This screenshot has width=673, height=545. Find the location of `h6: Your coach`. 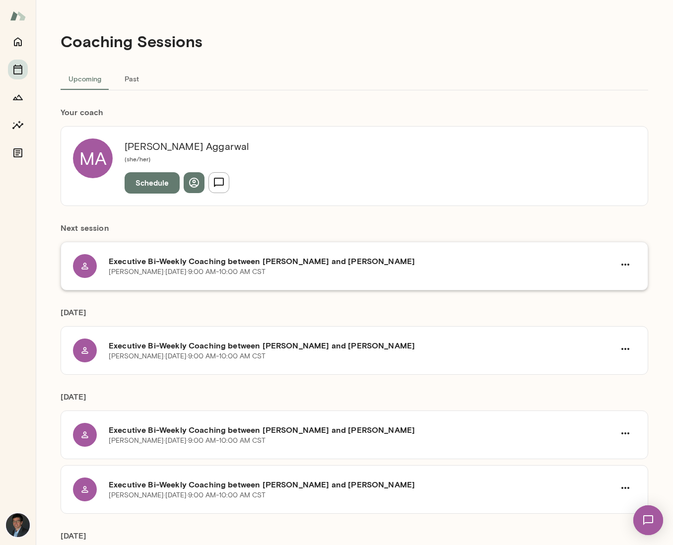

h6: Your coach is located at coordinates (354, 112).